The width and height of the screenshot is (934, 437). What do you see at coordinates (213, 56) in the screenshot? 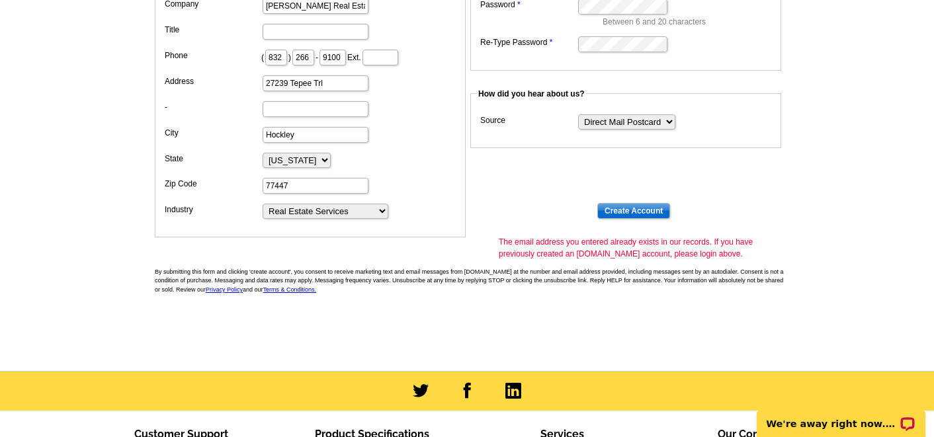
I see `label: Phone` at bounding box center [213, 56].